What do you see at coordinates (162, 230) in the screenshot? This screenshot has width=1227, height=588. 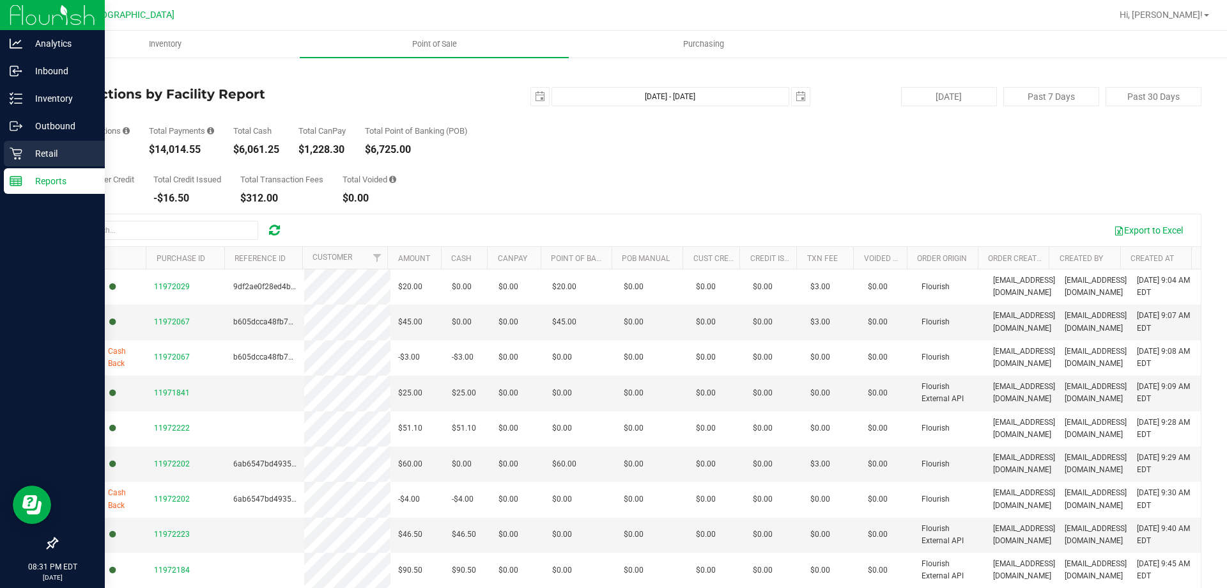 I see `input: Search...` at bounding box center [162, 230].